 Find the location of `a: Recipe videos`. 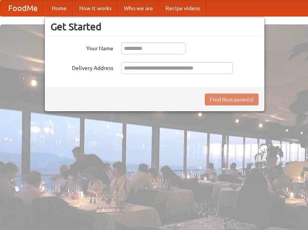

a: Recipe videos is located at coordinates (183, 8).